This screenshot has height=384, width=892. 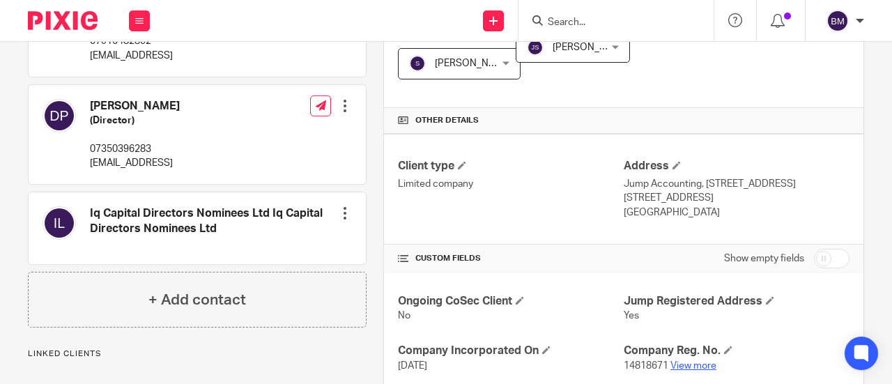 What do you see at coordinates (197, 354) in the screenshot?
I see `p: Linked clients` at bounding box center [197, 354].